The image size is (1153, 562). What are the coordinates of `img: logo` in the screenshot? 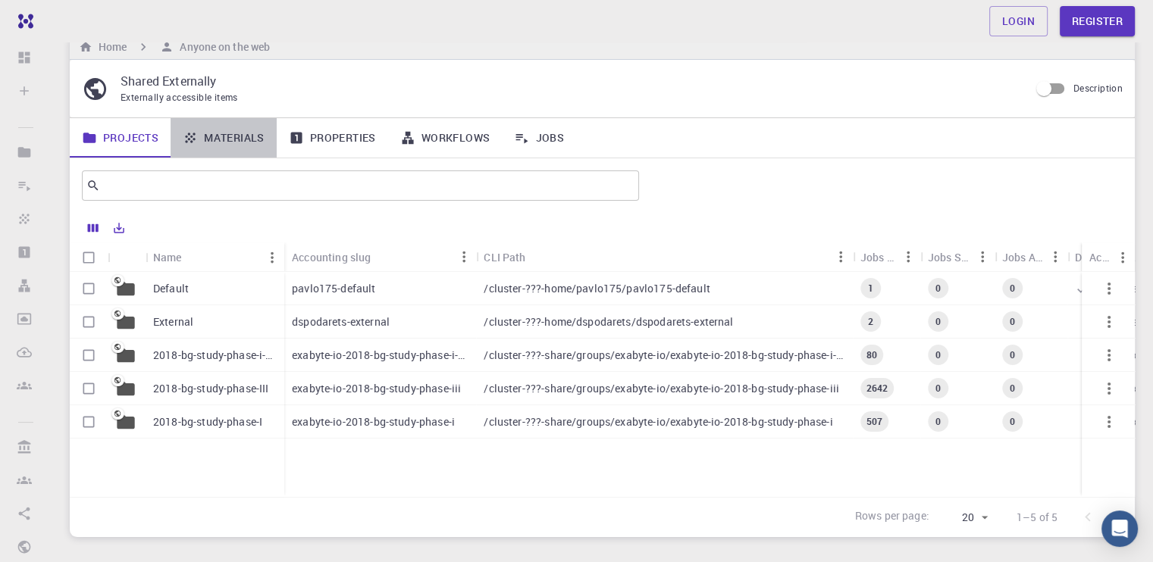 It's located at (23, 21).